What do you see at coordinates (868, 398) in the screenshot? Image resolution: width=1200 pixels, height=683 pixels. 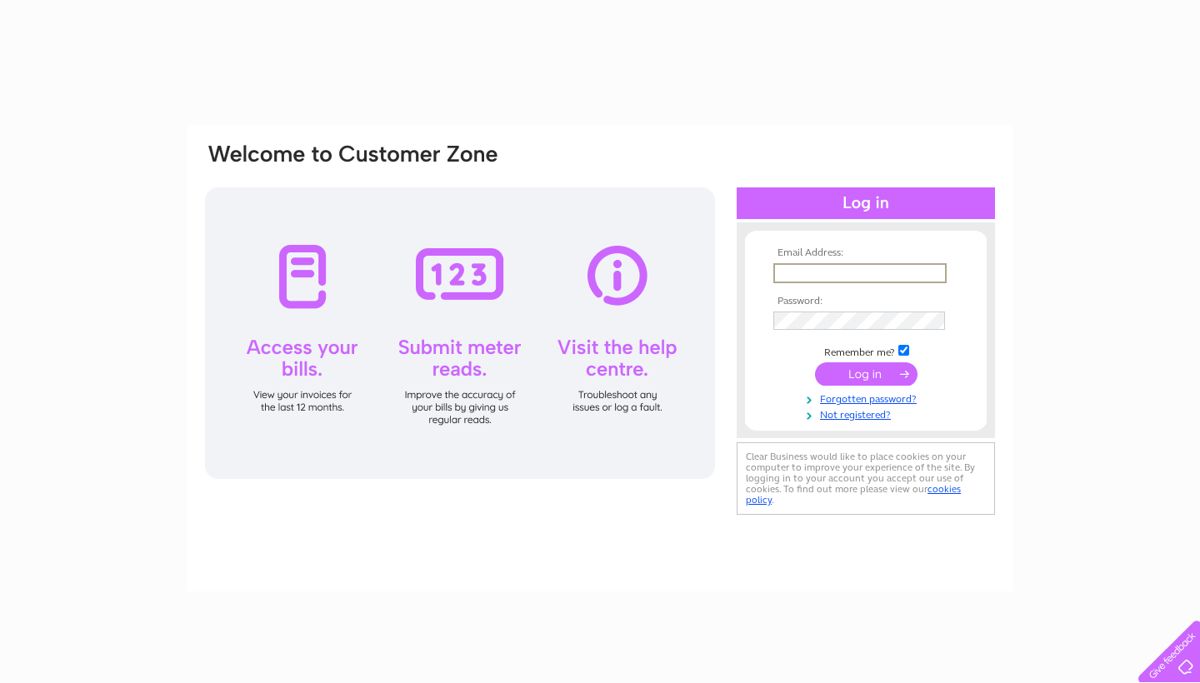 I see `a: Forgotten password?` at bounding box center [868, 398].